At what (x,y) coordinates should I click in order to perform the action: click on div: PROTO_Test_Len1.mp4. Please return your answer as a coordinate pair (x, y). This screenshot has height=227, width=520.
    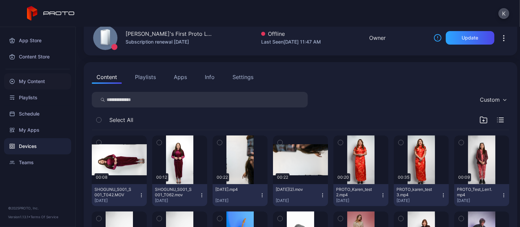
    Looking at the image, I should click on (475, 192).